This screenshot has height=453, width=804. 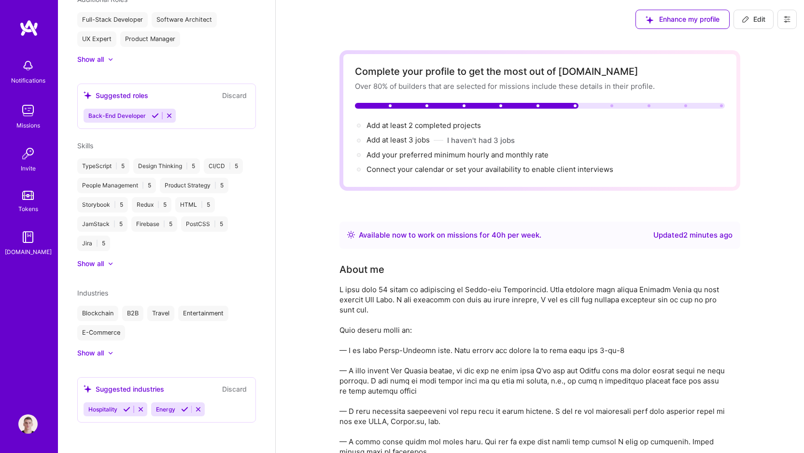 I want to click on img: teamwork, so click(x=28, y=111).